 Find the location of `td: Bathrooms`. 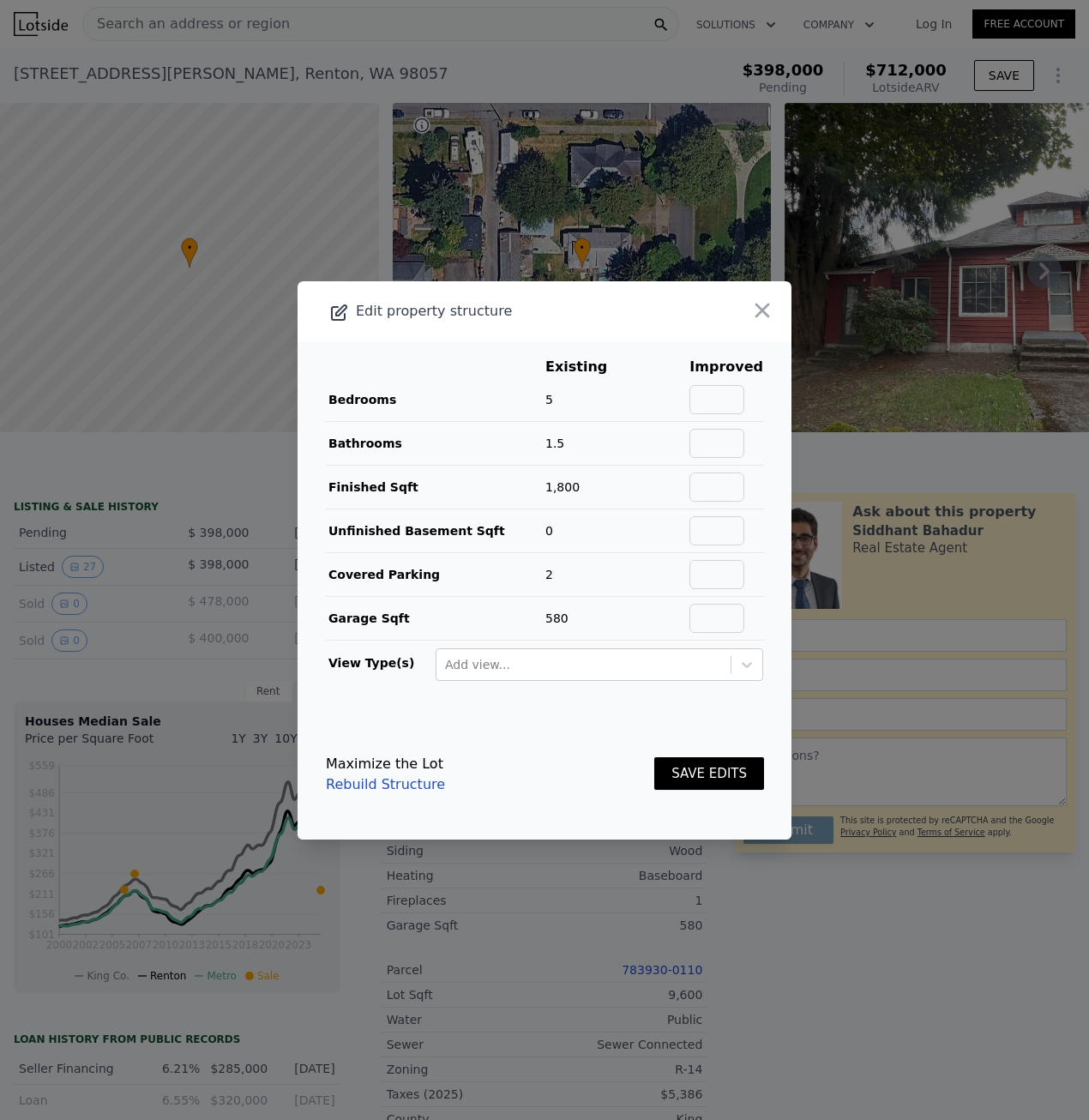

td: Bathrooms is located at coordinates (435, 443).